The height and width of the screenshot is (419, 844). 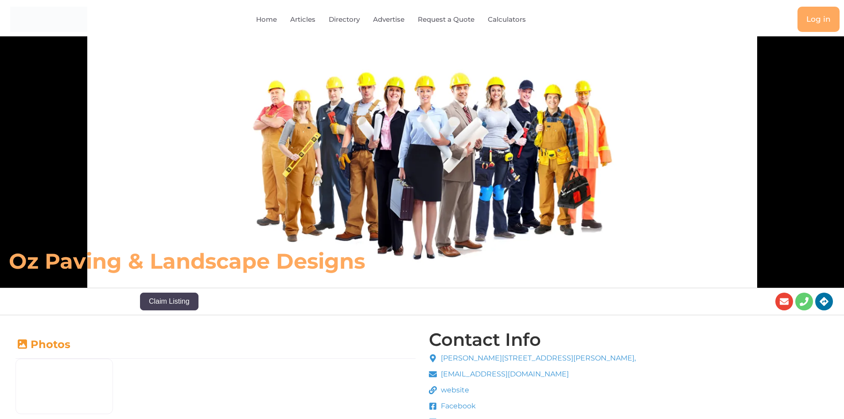 What do you see at coordinates (303, 20) in the screenshot?
I see `a: Articles` at bounding box center [303, 20].